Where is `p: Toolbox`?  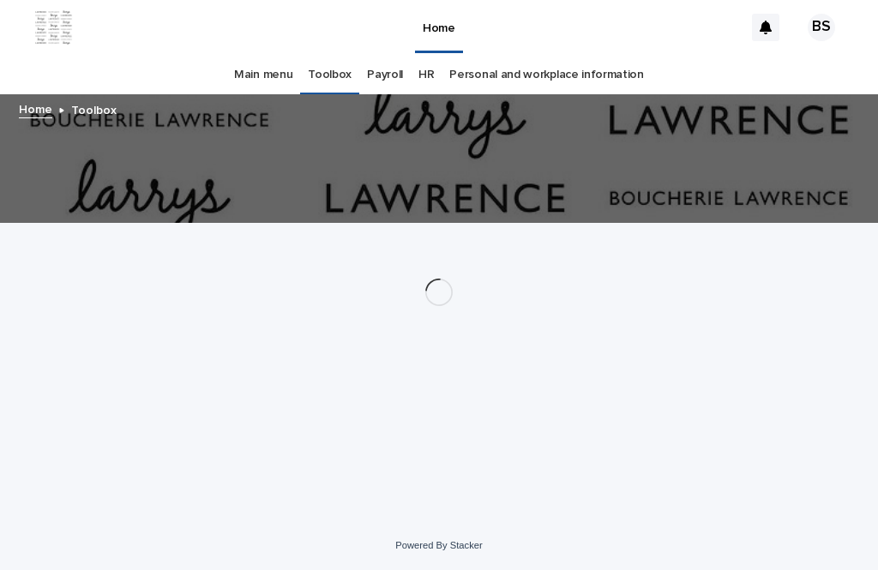
p: Toolbox is located at coordinates (93, 109).